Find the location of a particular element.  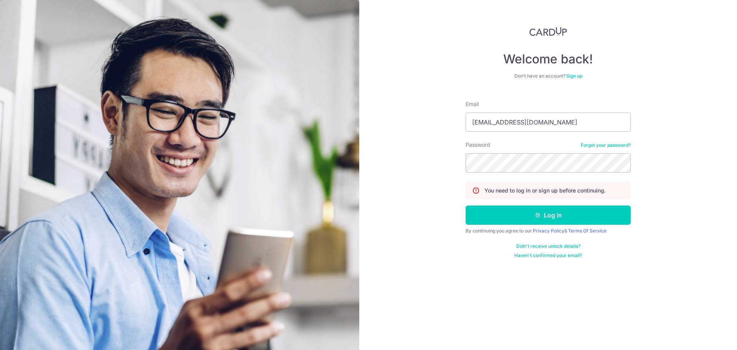

a: Haven't confirmed your email? is located at coordinates (548, 255).